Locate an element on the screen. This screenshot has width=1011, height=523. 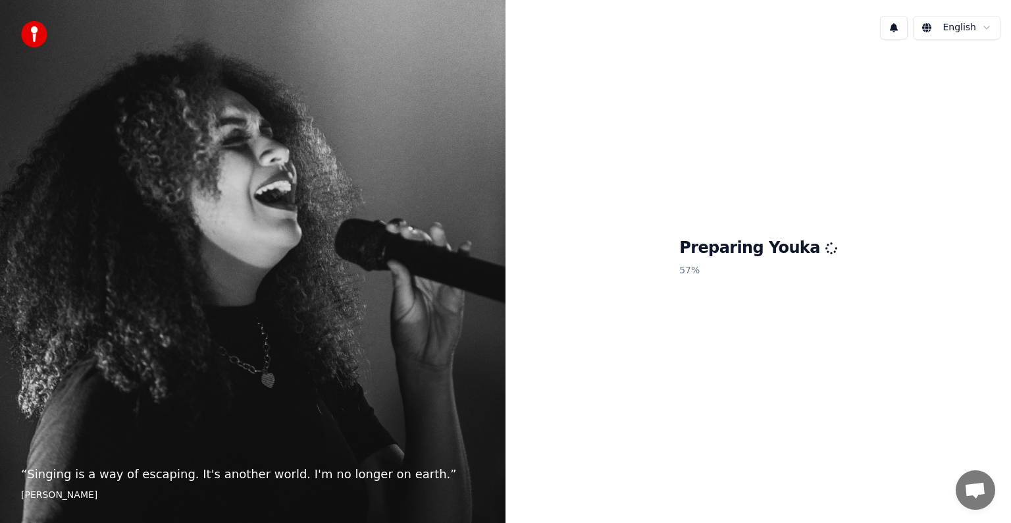
p: “ Singing is a way of escaping. It's another world. I'm no longer on earth. ” is located at coordinates (253, 474).